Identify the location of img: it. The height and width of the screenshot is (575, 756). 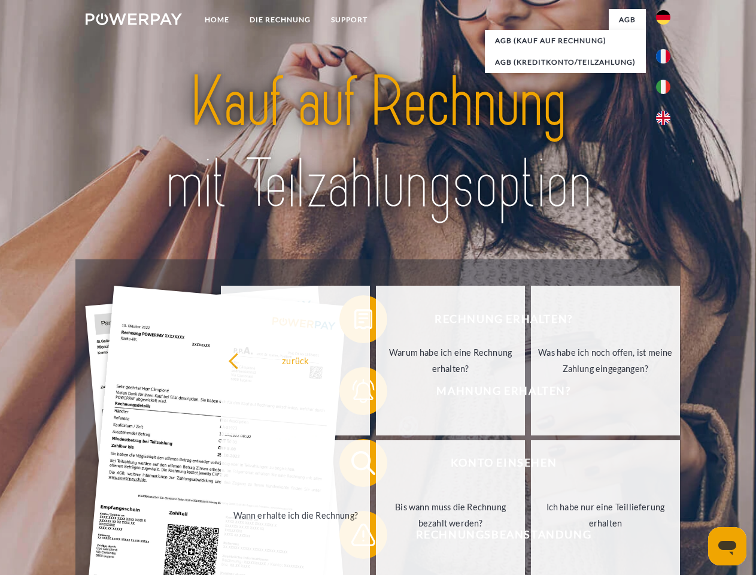
(664, 87).